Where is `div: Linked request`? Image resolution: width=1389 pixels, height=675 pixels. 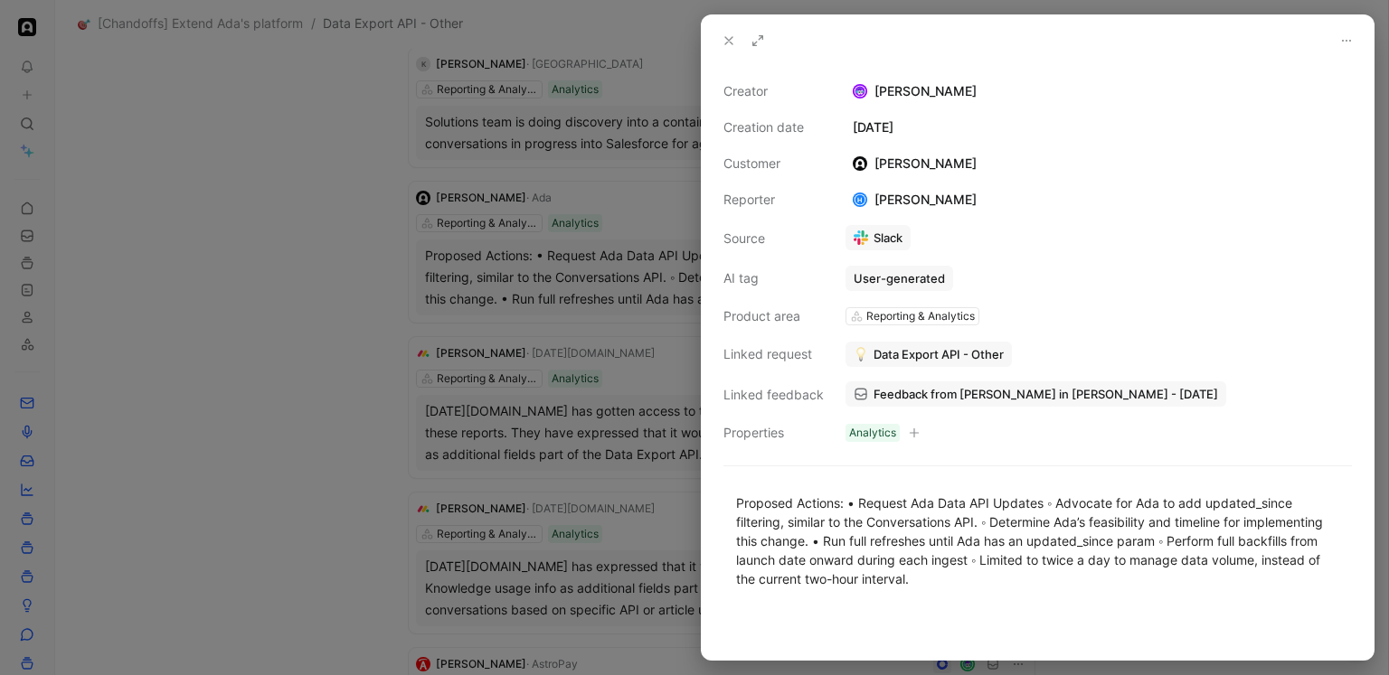
div: Linked request is located at coordinates (773, 354).